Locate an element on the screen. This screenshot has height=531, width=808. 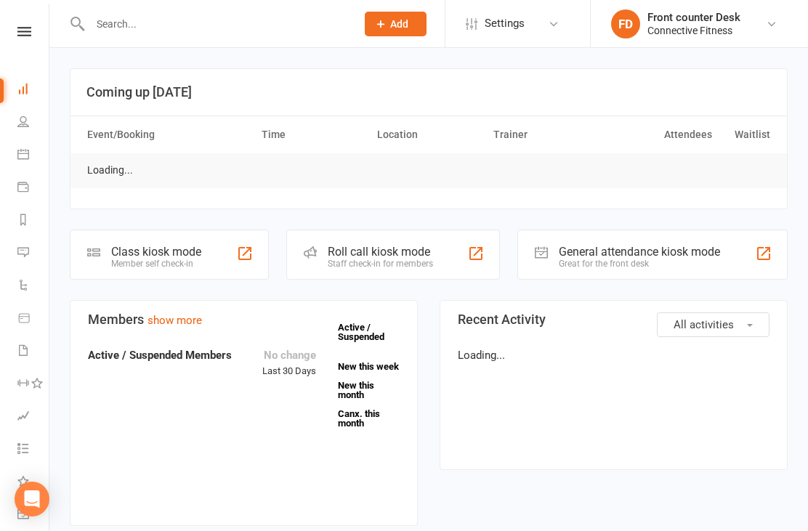
a: Active / Suspended is located at coordinates (363, 332).